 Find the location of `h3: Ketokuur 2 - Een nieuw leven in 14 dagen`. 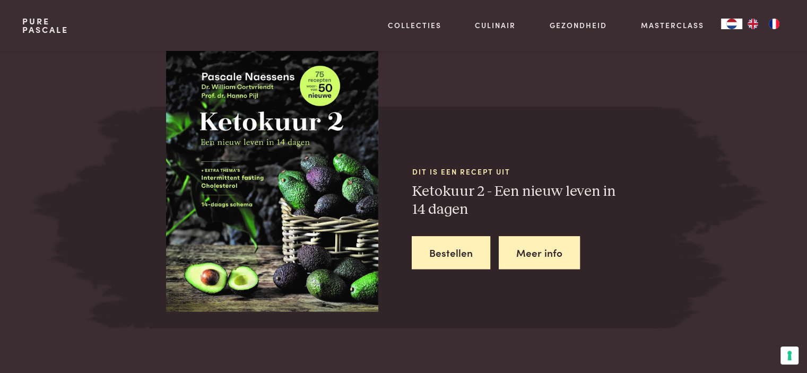

h3: Ketokuur 2 - Een nieuw leven in 14 dagen is located at coordinates (535, 201).